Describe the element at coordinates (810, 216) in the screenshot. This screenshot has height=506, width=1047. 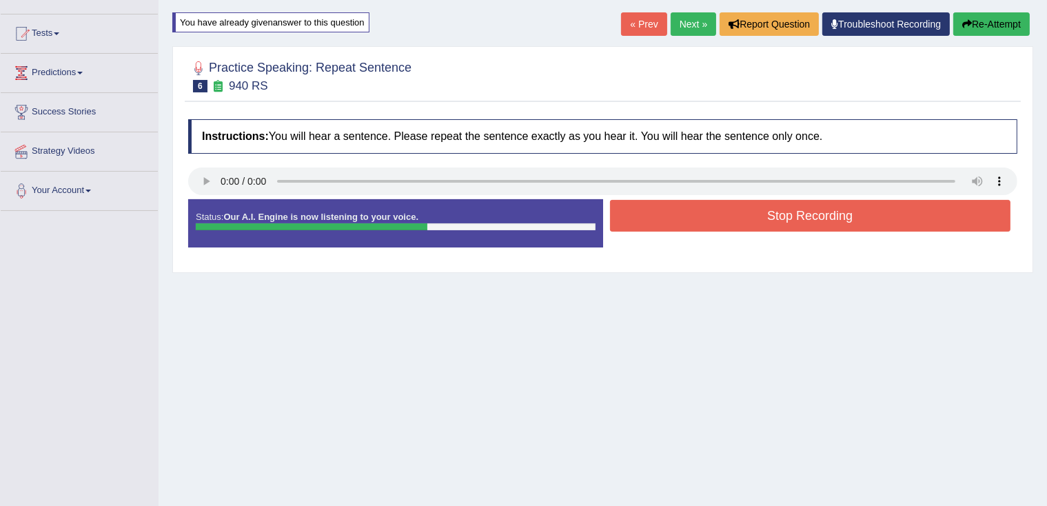
I see `button: Stop Recording` at that location.